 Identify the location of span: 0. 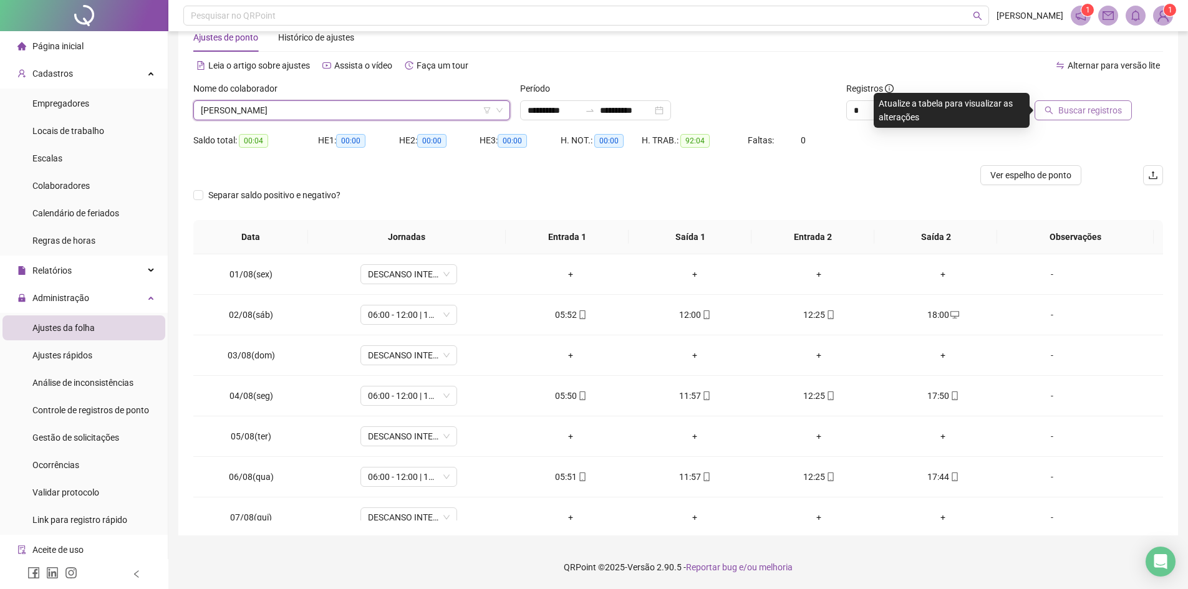
(803, 140).